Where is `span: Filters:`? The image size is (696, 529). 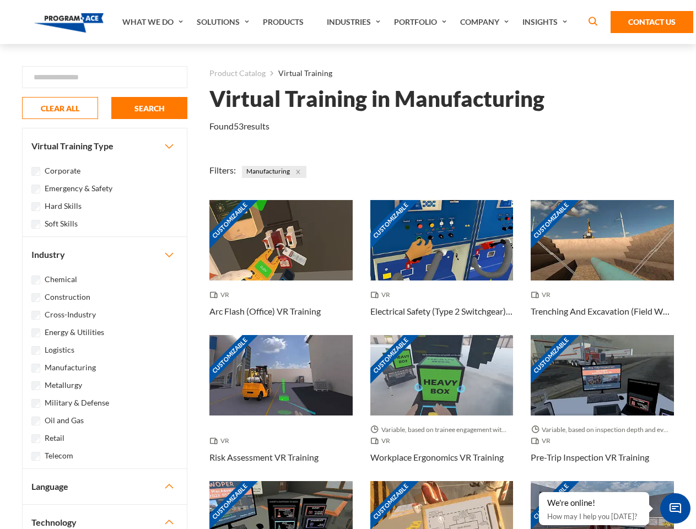 span: Filters: is located at coordinates (222, 170).